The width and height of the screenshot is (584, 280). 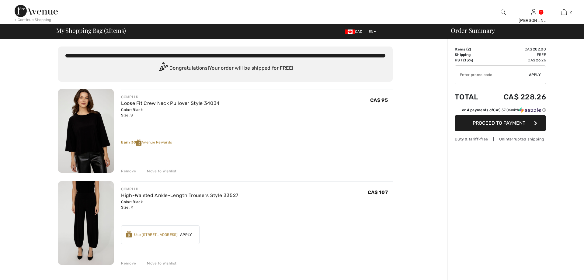 I want to click on button: Proceed to Payment, so click(x=500, y=123).